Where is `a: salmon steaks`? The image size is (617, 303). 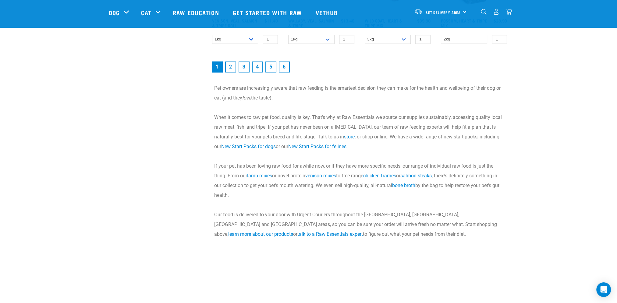 a: salmon steaks is located at coordinates (416, 176).